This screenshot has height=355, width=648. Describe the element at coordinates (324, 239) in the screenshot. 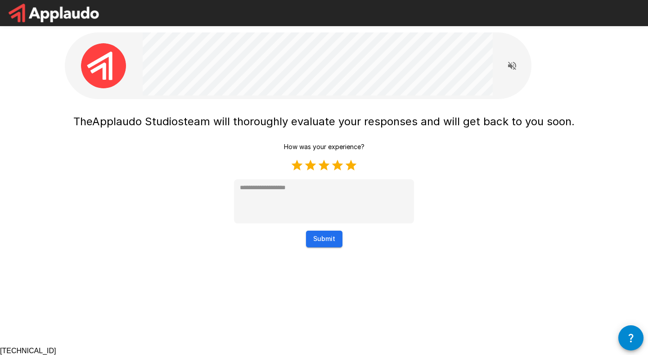

I see `button: Submit` at that location.